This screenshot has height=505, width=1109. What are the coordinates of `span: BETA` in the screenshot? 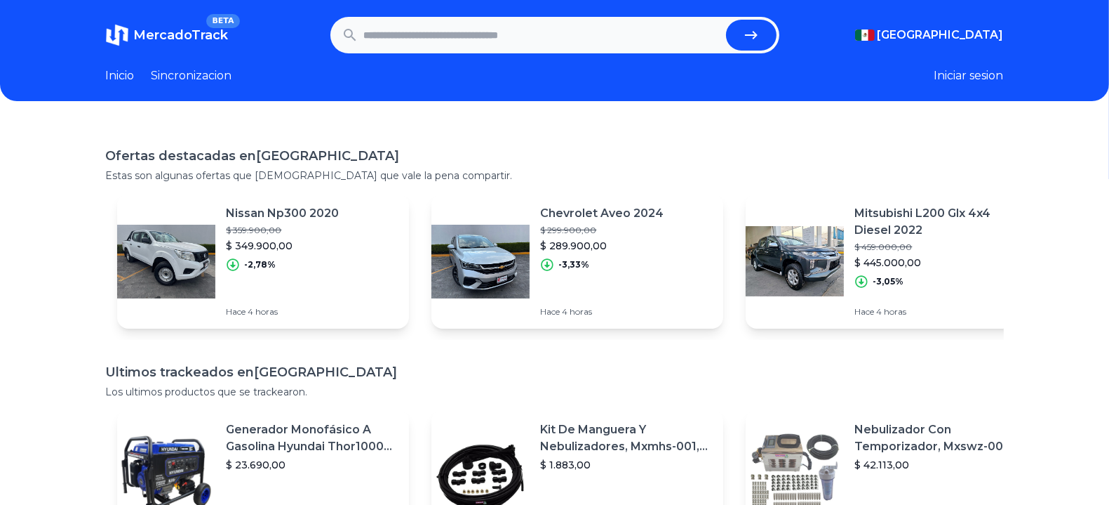 It's located at (222, 21).